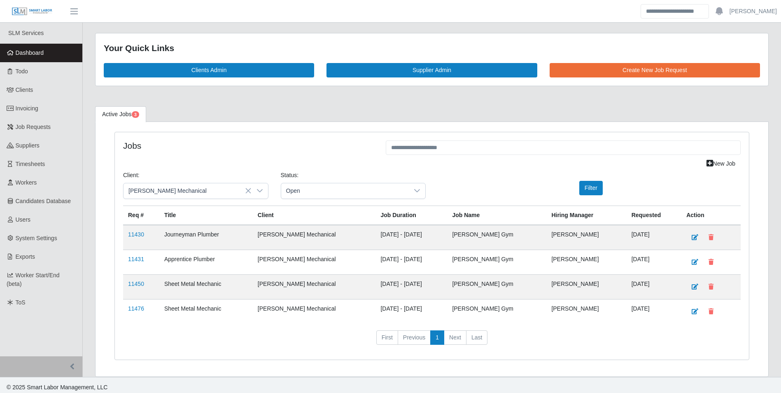  What do you see at coordinates (437, 338) in the screenshot?
I see `a: 1` at bounding box center [437, 338].